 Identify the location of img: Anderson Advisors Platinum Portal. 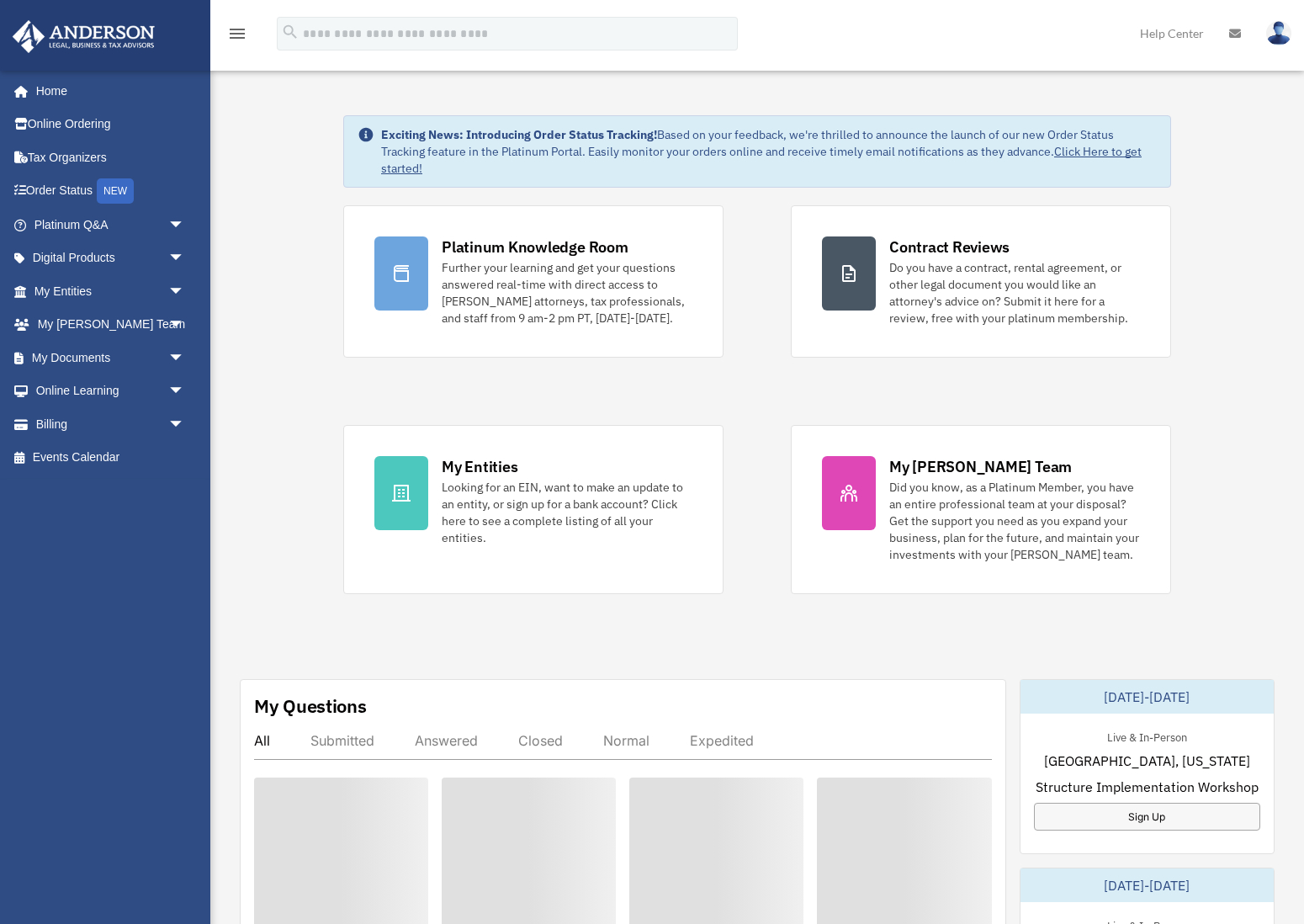
(83, 36).